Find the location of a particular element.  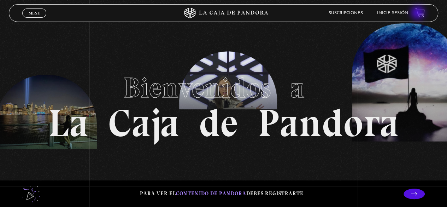

h1: La Caja de Pandora is located at coordinates (223, 103).